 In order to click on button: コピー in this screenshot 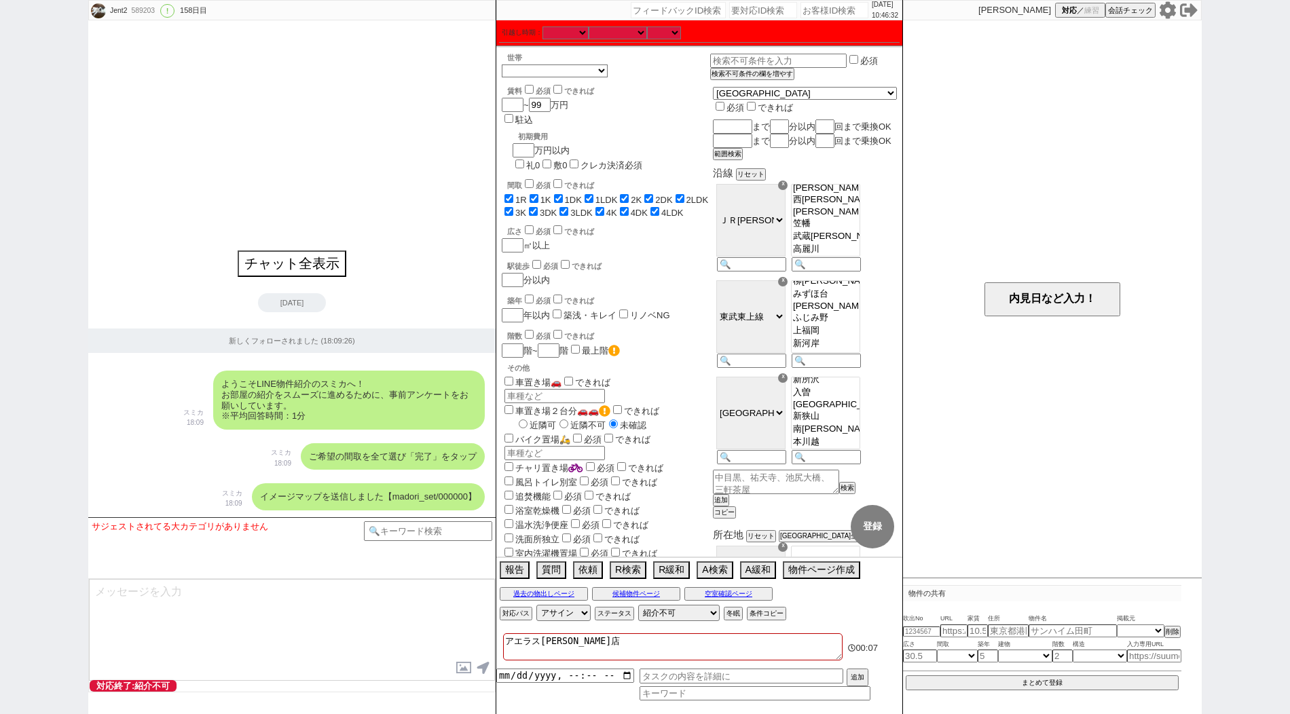, I will do `click(725, 513)`.